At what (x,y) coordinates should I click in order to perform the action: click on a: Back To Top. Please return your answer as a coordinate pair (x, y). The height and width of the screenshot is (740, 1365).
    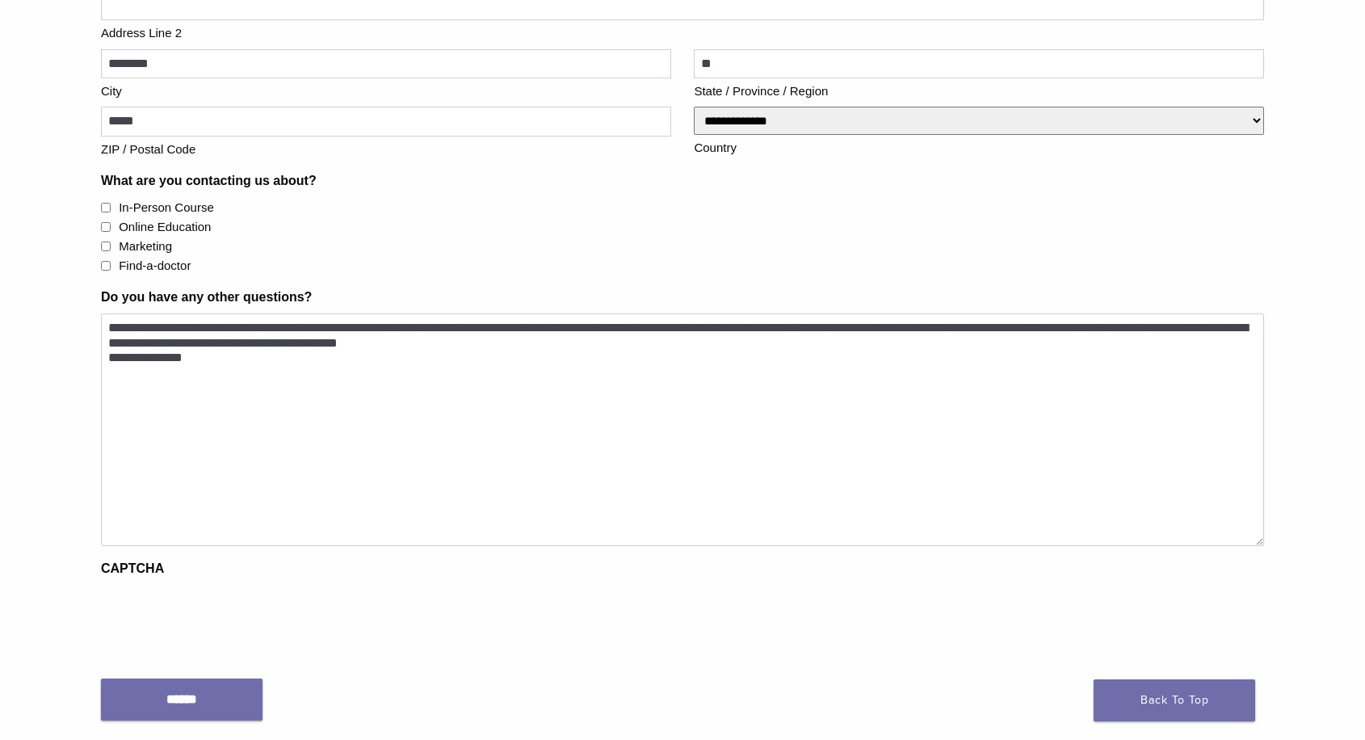
    Looking at the image, I should click on (1175, 700).